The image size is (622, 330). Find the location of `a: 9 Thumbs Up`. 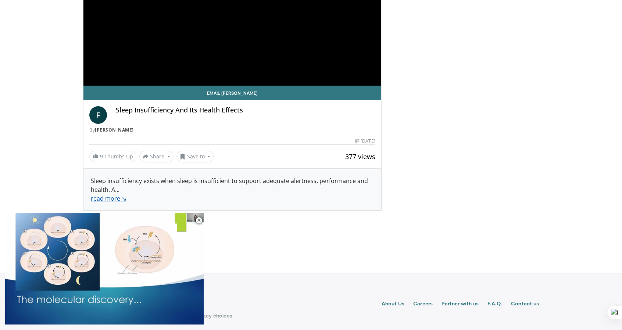

a: 9 Thumbs Up is located at coordinates (113, 156).